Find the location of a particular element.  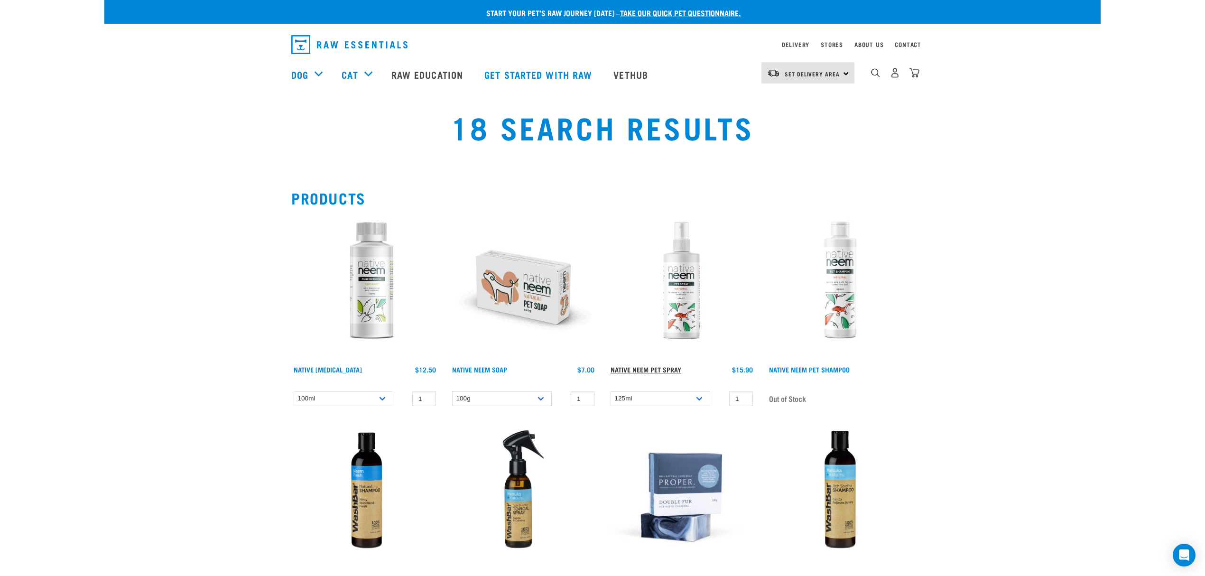

img: Native Neem Pet Spray is located at coordinates (682, 288).